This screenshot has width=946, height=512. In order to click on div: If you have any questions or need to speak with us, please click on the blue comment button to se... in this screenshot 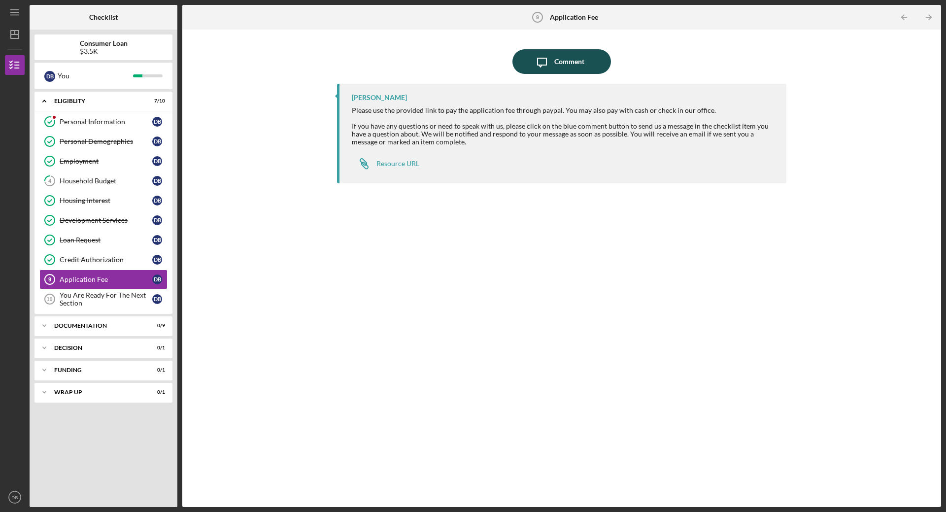, I will do `click(564, 134)`.